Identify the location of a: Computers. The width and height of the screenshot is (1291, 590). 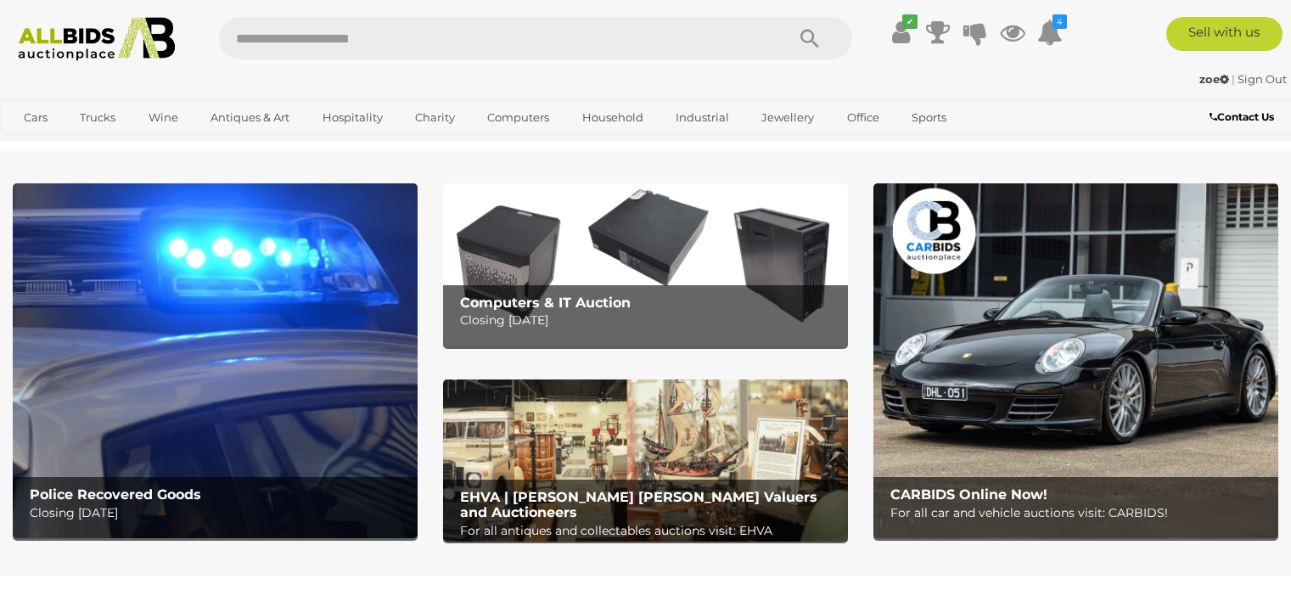
(518, 117).